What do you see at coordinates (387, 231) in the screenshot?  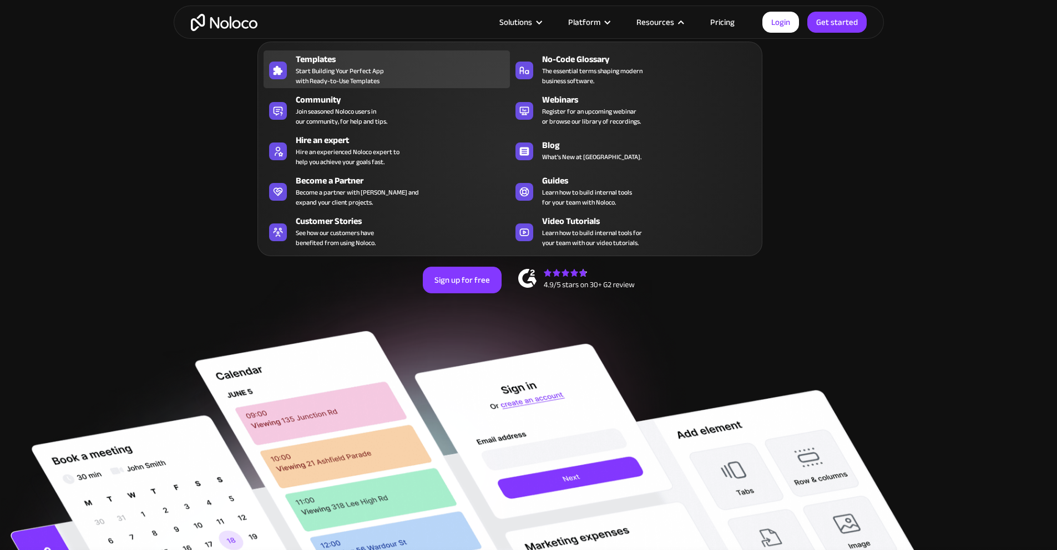 I see `a: Customer StoriesSee how our customers havebenefited from using Noloco.` at bounding box center [387, 231].